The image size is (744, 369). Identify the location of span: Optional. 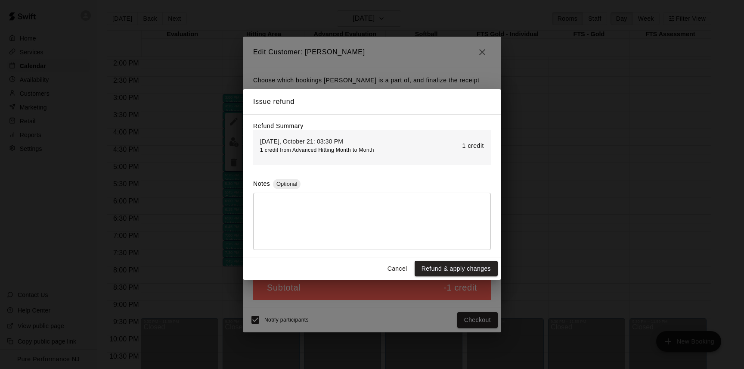
(287, 183).